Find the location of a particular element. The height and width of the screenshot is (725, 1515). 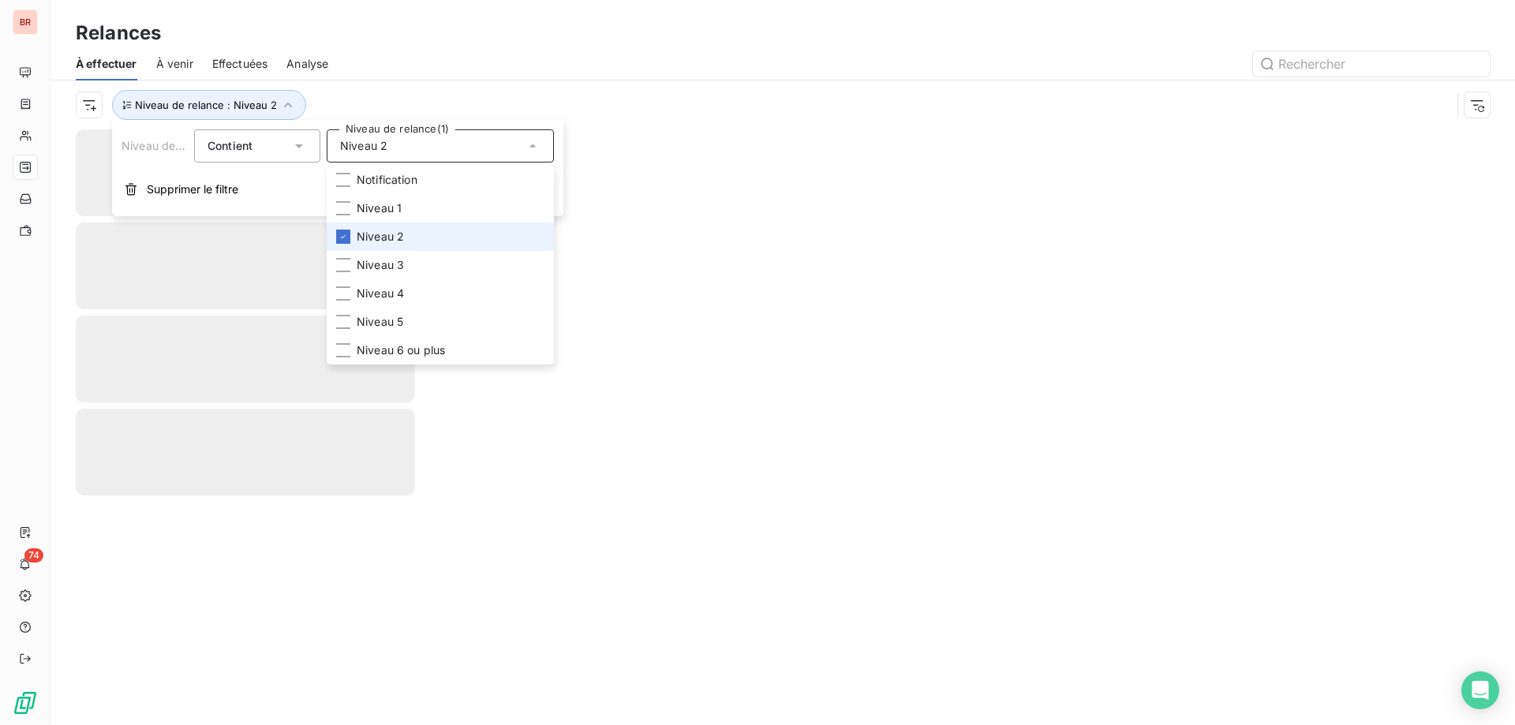

span: Niveau de relance is located at coordinates (170, 145).